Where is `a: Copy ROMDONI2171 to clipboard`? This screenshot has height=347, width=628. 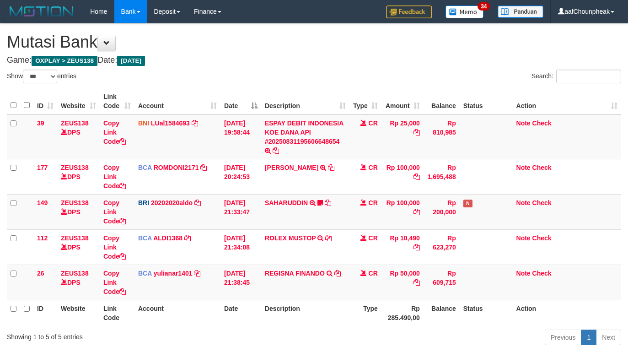 a: Copy ROMDONI2171 to clipboard is located at coordinates (204, 167).